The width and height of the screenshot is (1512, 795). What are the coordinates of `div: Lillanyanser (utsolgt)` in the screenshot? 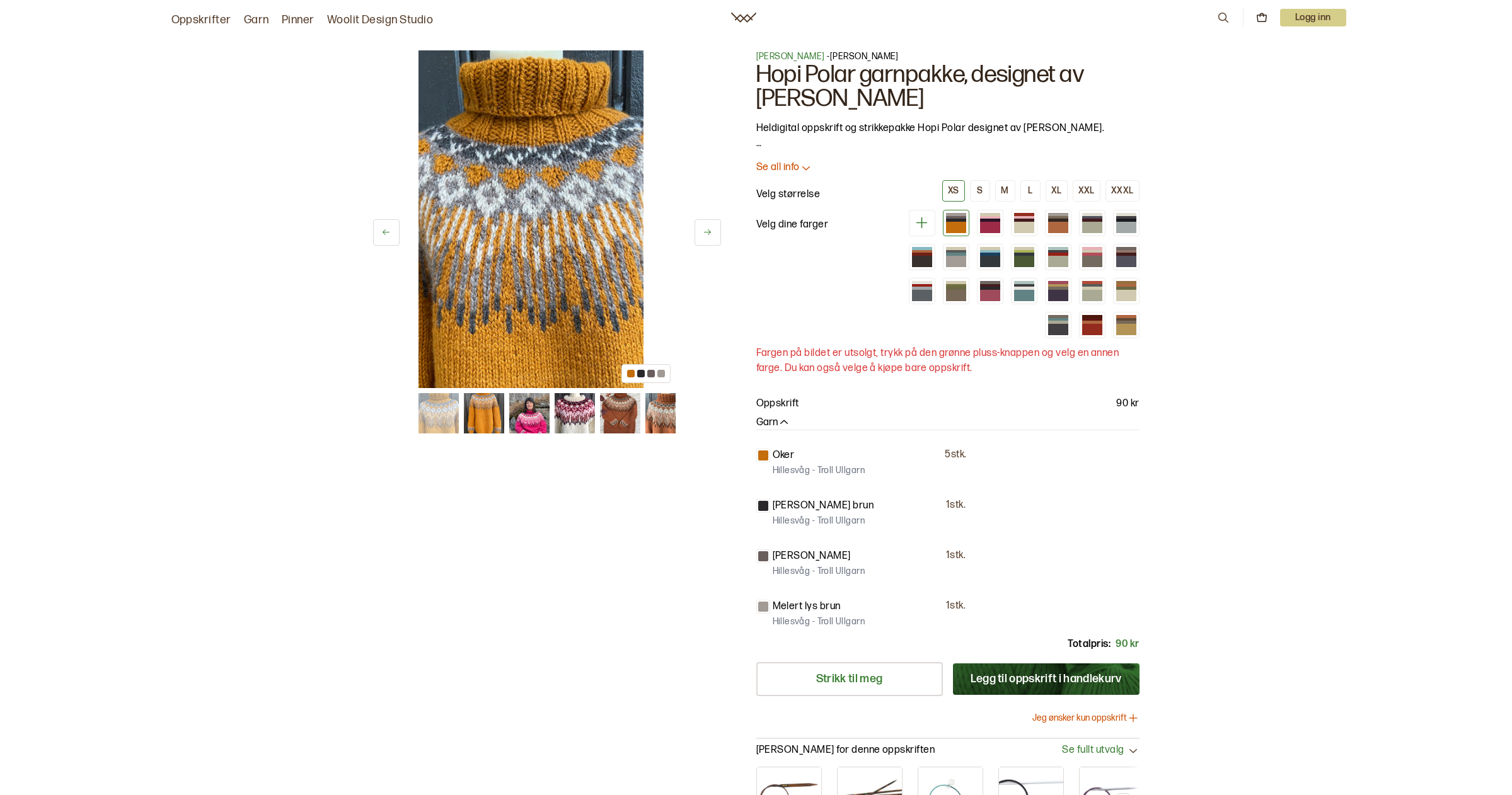 It's located at (1127, 257).